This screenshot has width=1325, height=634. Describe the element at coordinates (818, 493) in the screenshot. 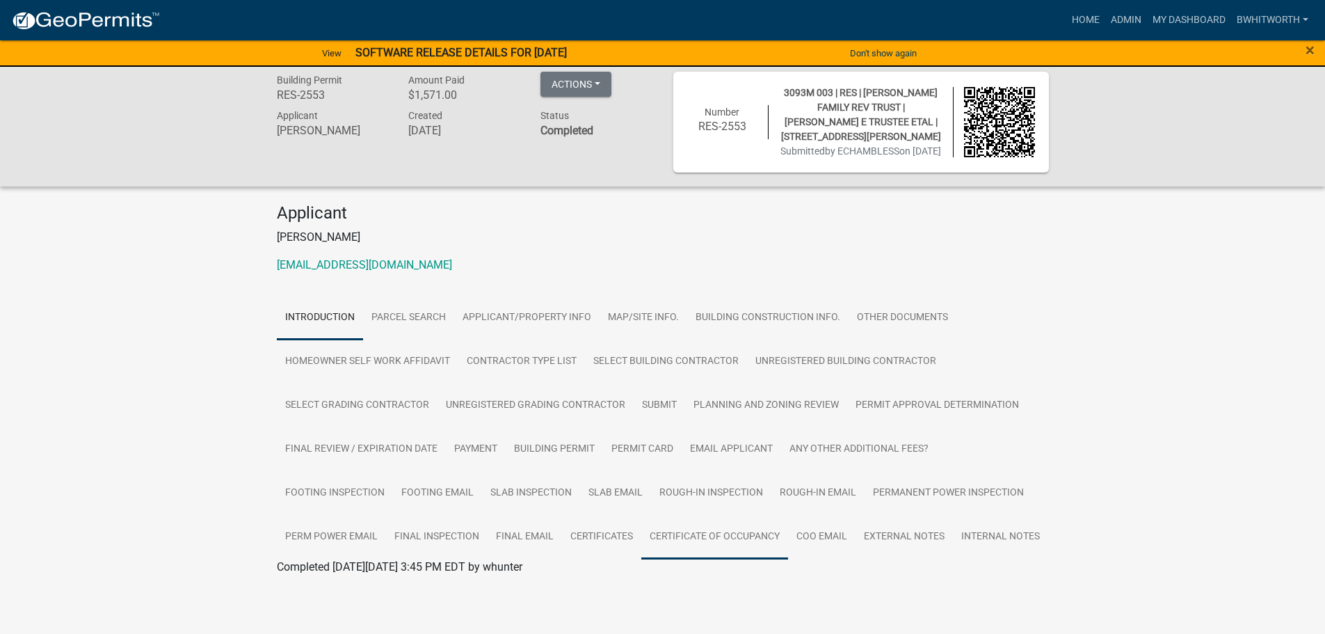

I see `a: Rough-in Email` at that location.